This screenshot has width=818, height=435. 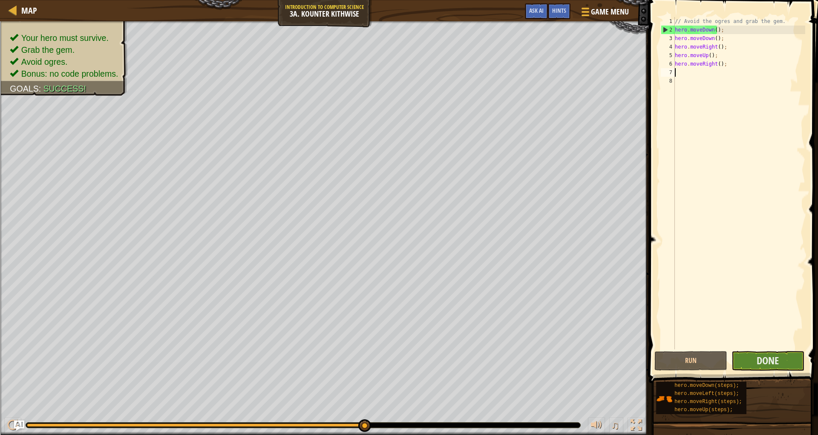 I want to click on div: Sort A > Z, so click(x=409, y=7).